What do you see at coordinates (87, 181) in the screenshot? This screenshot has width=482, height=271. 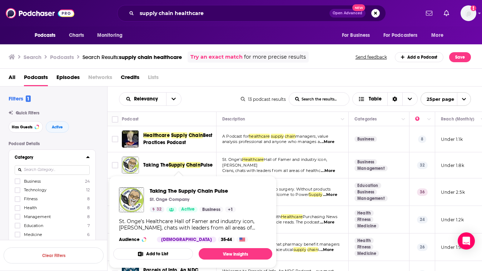 I see `span: 24` at bounding box center [87, 181].